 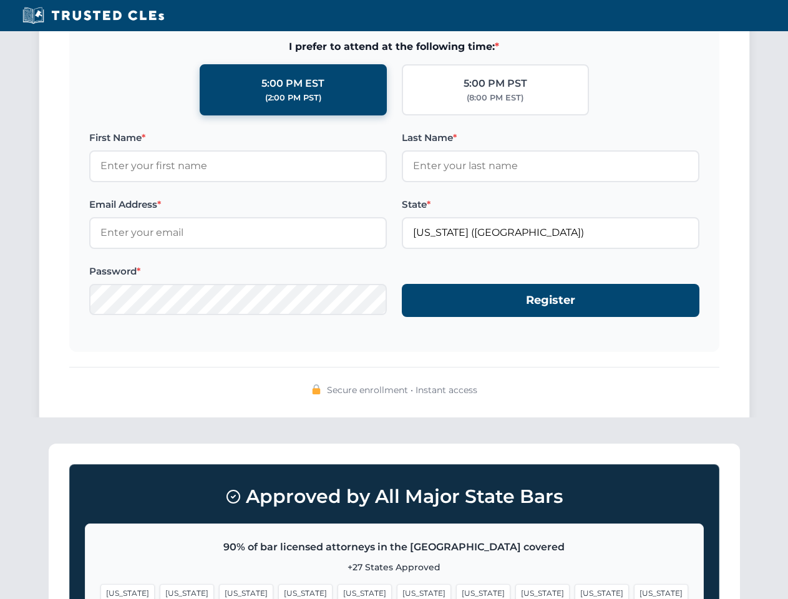 What do you see at coordinates (238, 205) in the screenshot?
I see `label: Email Address` at bounding box center [238, 205].